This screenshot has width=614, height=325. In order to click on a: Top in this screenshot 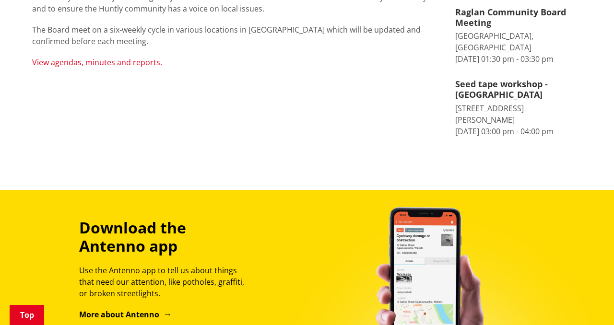, I will do `click(27, 315)`.